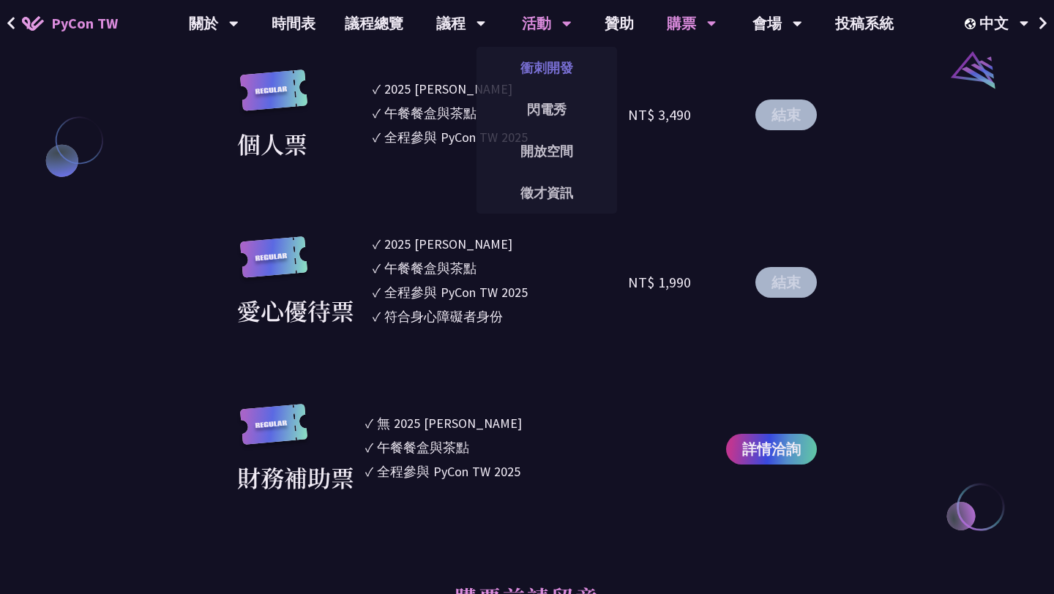  I want to click on a: 衝刺開發, so click(547, 67).